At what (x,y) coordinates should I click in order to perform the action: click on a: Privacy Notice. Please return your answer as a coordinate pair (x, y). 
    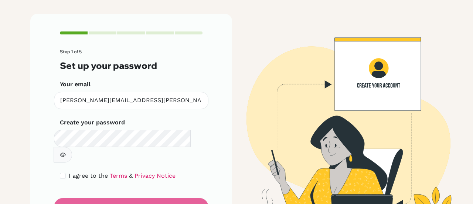
    Looking at the image, I should click on (155, 175).